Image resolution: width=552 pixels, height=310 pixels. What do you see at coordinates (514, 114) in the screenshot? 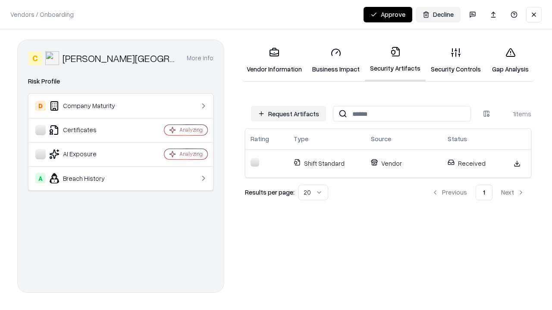
I see `div: 1 items` at bounding box center [514, 114].